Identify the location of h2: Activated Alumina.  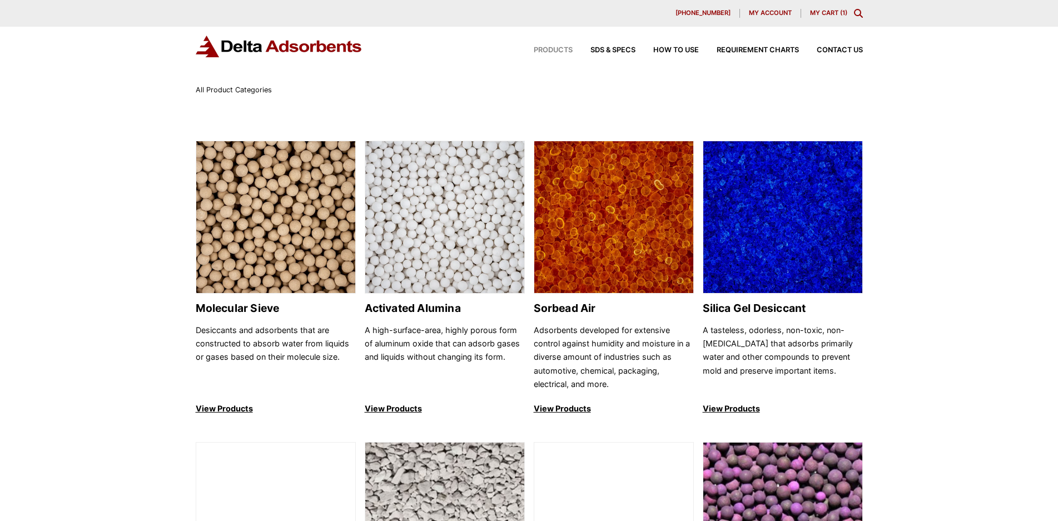
(445, 308).